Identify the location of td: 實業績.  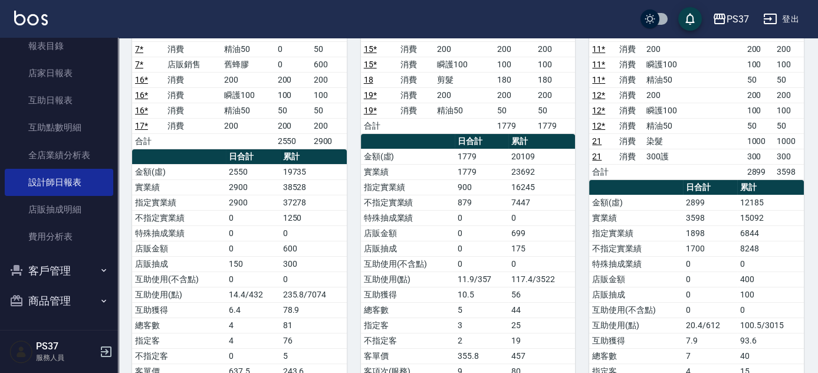
(636, 218).